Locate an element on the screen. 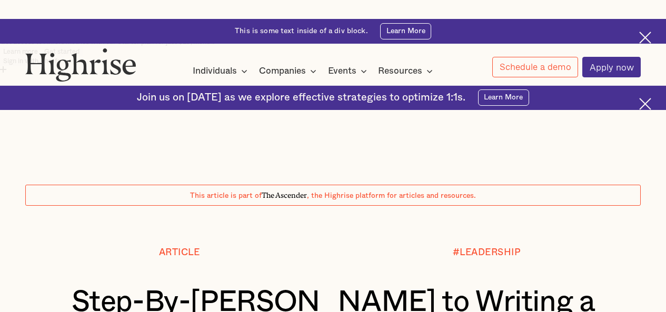 The image size is (666, 312). span: , the Highrise platform for articles and resources. is located at coordinates (391, 196).